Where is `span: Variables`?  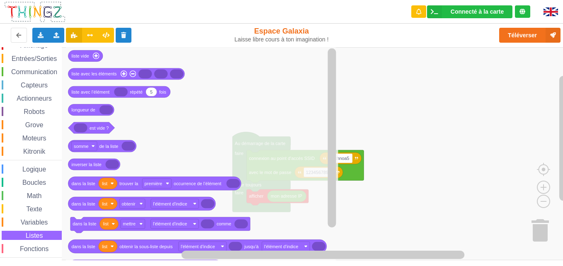 span: Variables is located at coordinates (34, 222).